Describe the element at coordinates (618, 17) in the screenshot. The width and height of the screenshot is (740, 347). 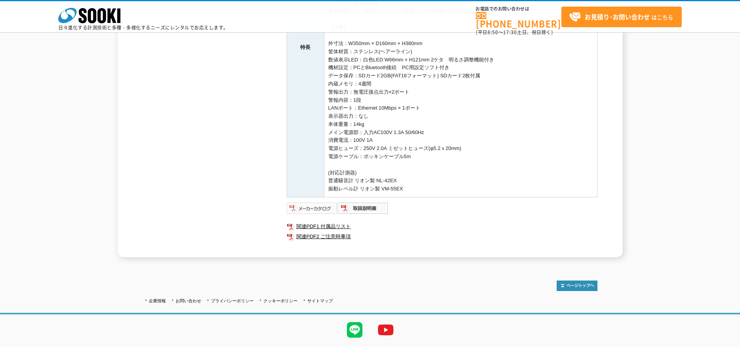
I see `strong: お見積り･お問い合わせ` at that location.